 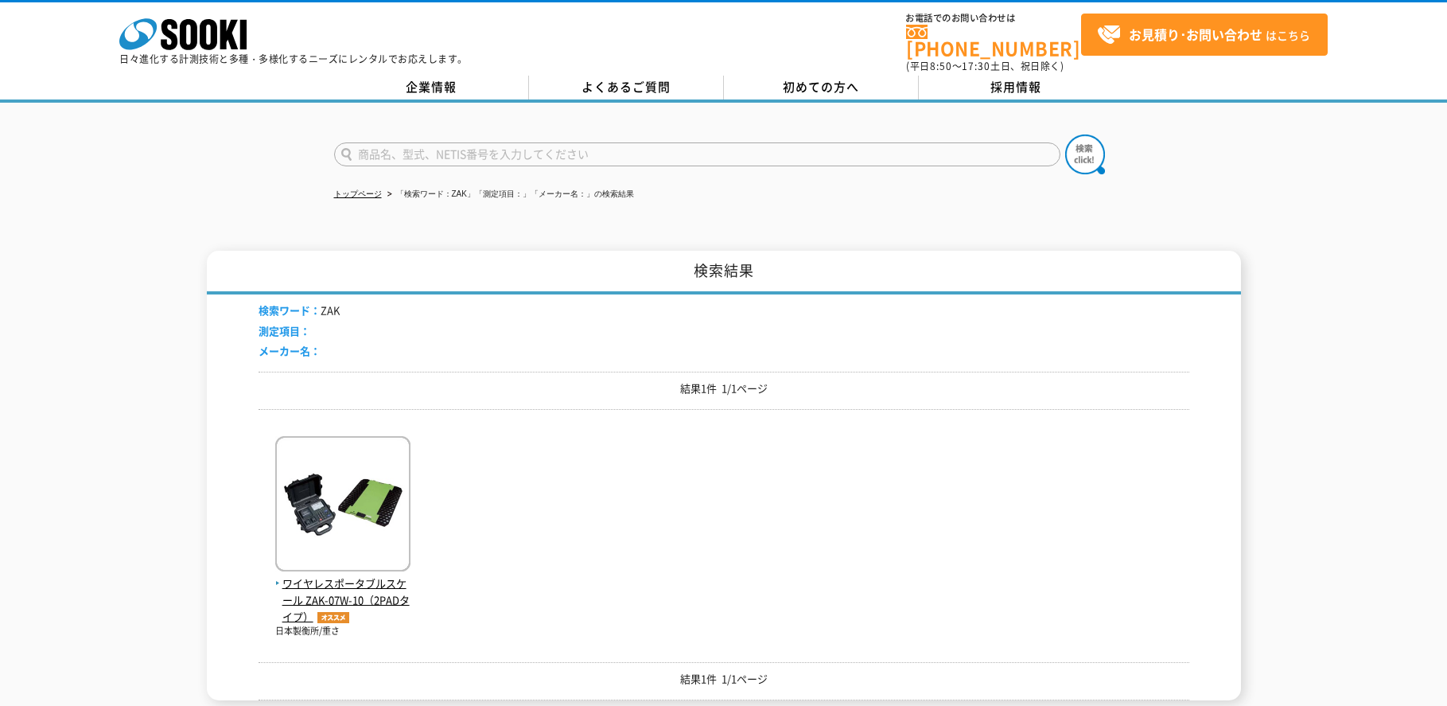 I want to click on a: ワイヤレスポータブルスケール ZAK-07W-10（2PADタイプ）オススメ, so click(x=343, y=591).